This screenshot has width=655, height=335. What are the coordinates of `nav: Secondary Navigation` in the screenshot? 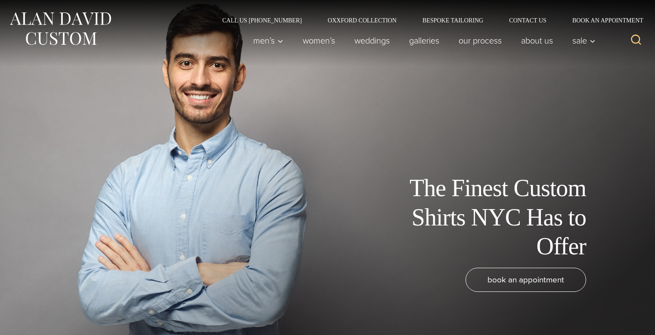 It's located at (428, 20).